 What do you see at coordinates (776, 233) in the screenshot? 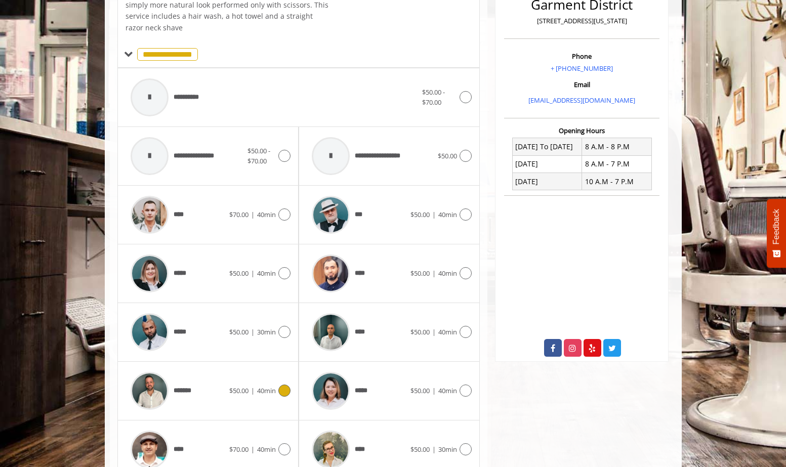
I see `button: Feedback - Show survey` at bounding box center [776, 233].